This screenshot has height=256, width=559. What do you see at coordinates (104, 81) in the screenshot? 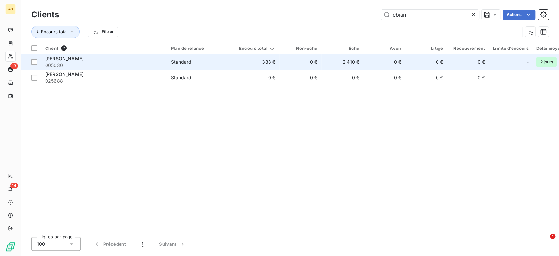
I see `span: 025688` at bounding box center [104, 81].